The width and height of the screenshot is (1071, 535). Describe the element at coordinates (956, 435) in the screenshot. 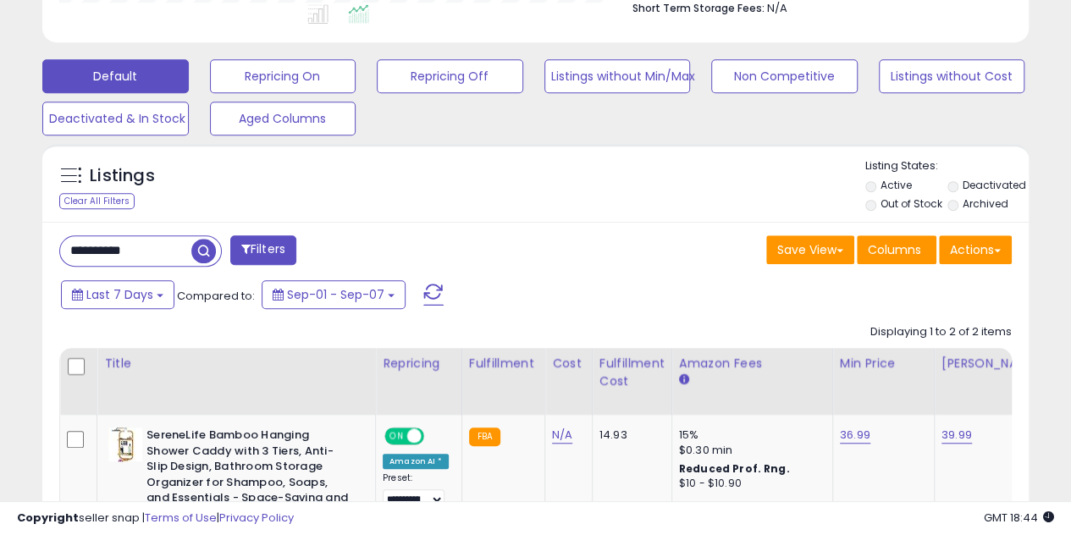

I see `a: 39.99` at that location.